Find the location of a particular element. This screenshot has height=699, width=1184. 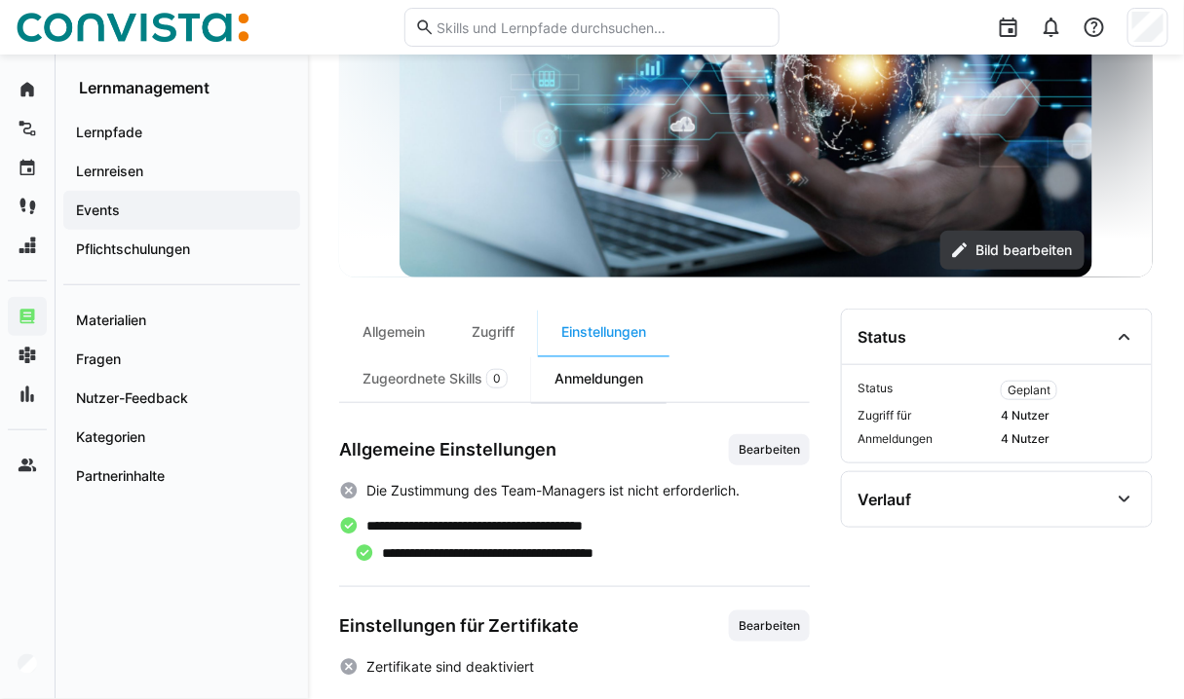

div: Zugriff is located at coordinates (493, 332).